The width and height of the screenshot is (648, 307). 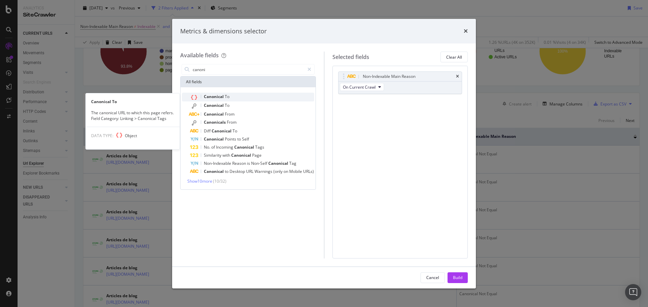 I want to click on span: URLs), so click(x=308, y=171).